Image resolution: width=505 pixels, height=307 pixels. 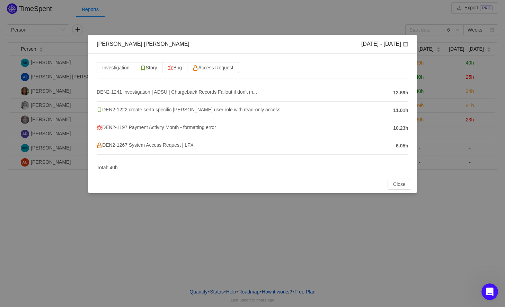 I want to click on span: Story, so click(x=149, y=68).